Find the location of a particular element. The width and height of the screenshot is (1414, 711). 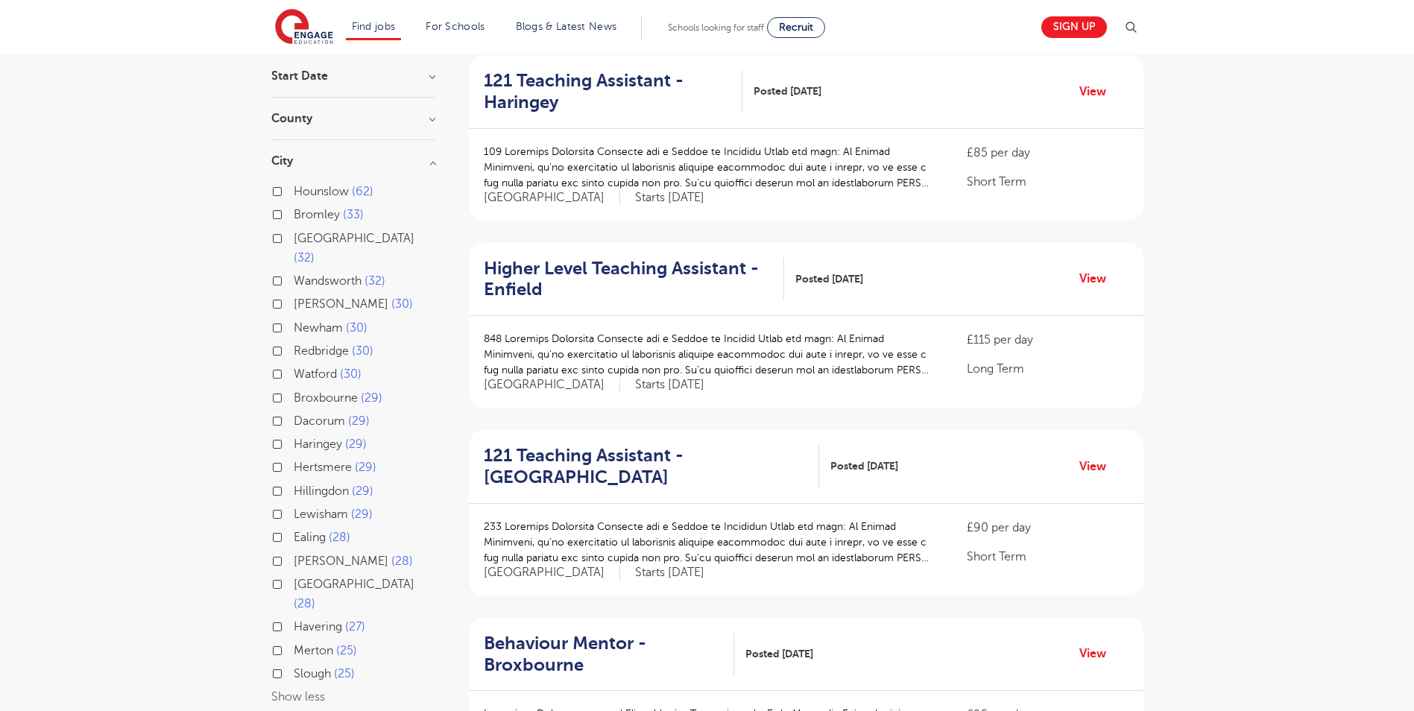

span: Newham is located at coordinates (318, 328).